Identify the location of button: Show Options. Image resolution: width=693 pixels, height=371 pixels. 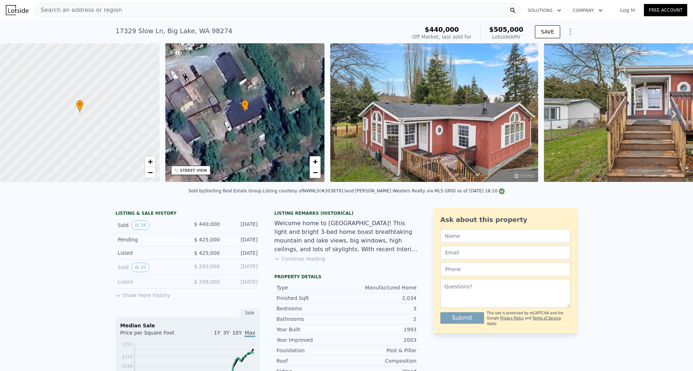
(570, 32).